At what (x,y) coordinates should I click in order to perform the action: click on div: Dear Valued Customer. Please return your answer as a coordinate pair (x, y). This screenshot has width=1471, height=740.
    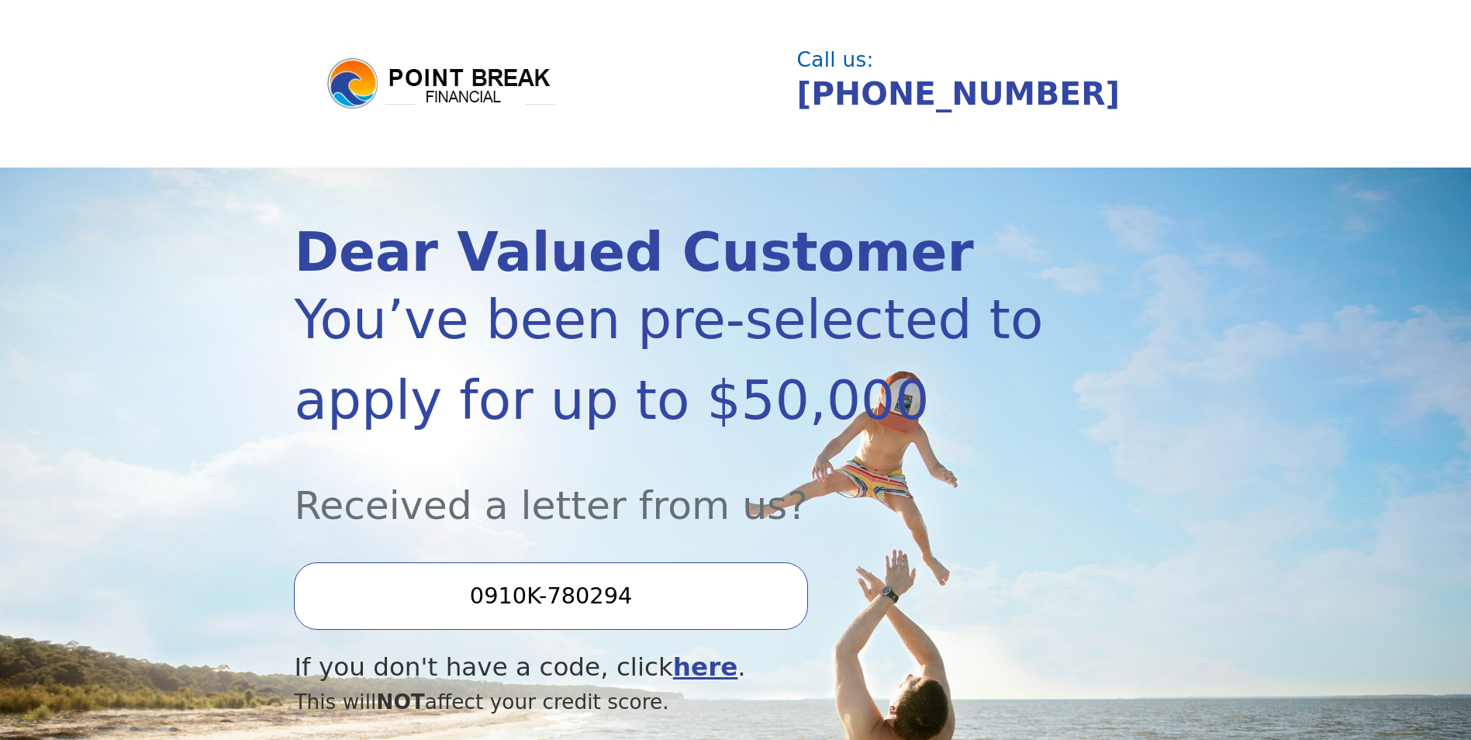
    Looking at the image, I should click on (669, 252).